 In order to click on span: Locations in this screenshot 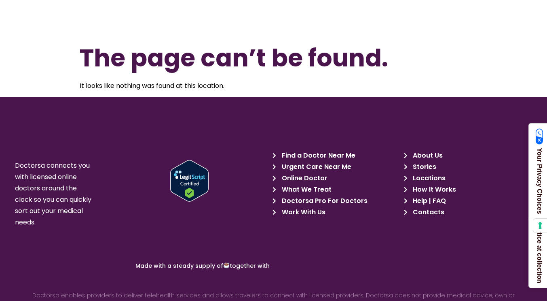, I will do `click(429, 178)`.